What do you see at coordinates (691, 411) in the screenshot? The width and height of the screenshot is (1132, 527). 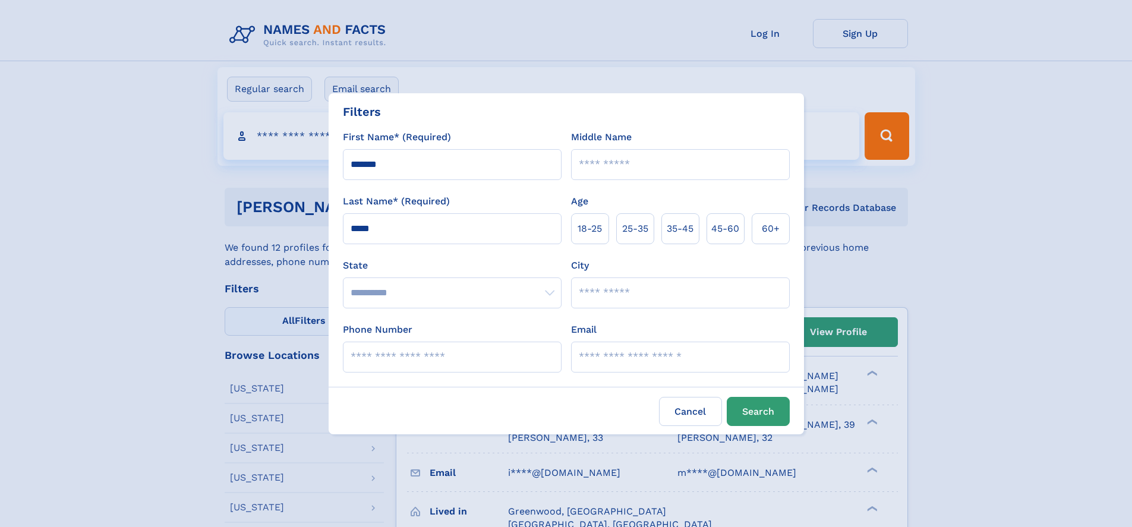 I see `label: Cancel` at bounding box center [691, 411].